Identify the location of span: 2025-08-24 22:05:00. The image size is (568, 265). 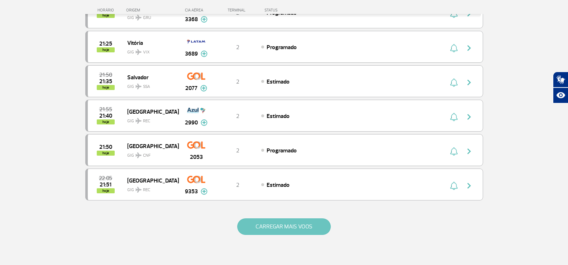
(105, 178).